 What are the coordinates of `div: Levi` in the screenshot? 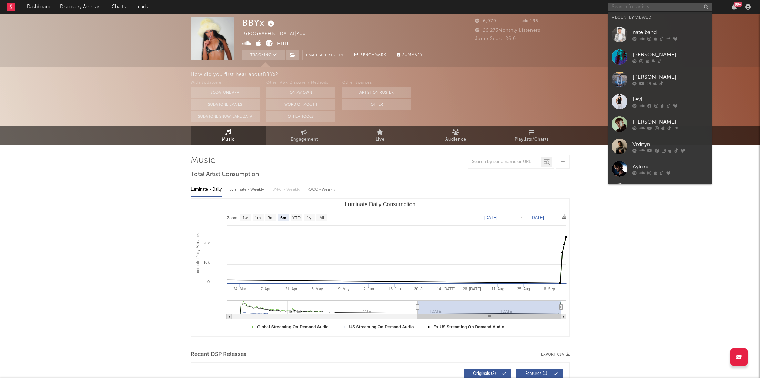 It's located at (670, 100).